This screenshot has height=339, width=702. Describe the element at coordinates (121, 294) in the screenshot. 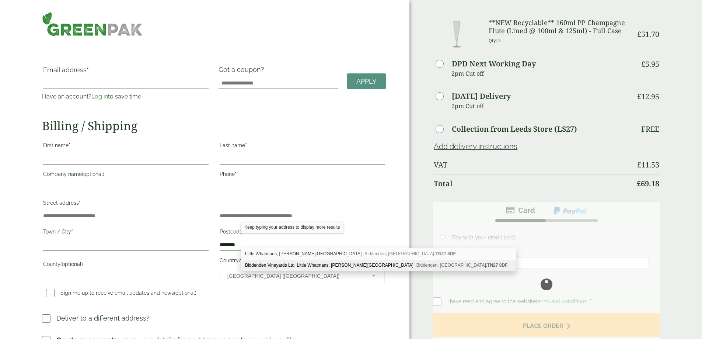

I see `label: Sign me up to receive email updates and news` at that location.